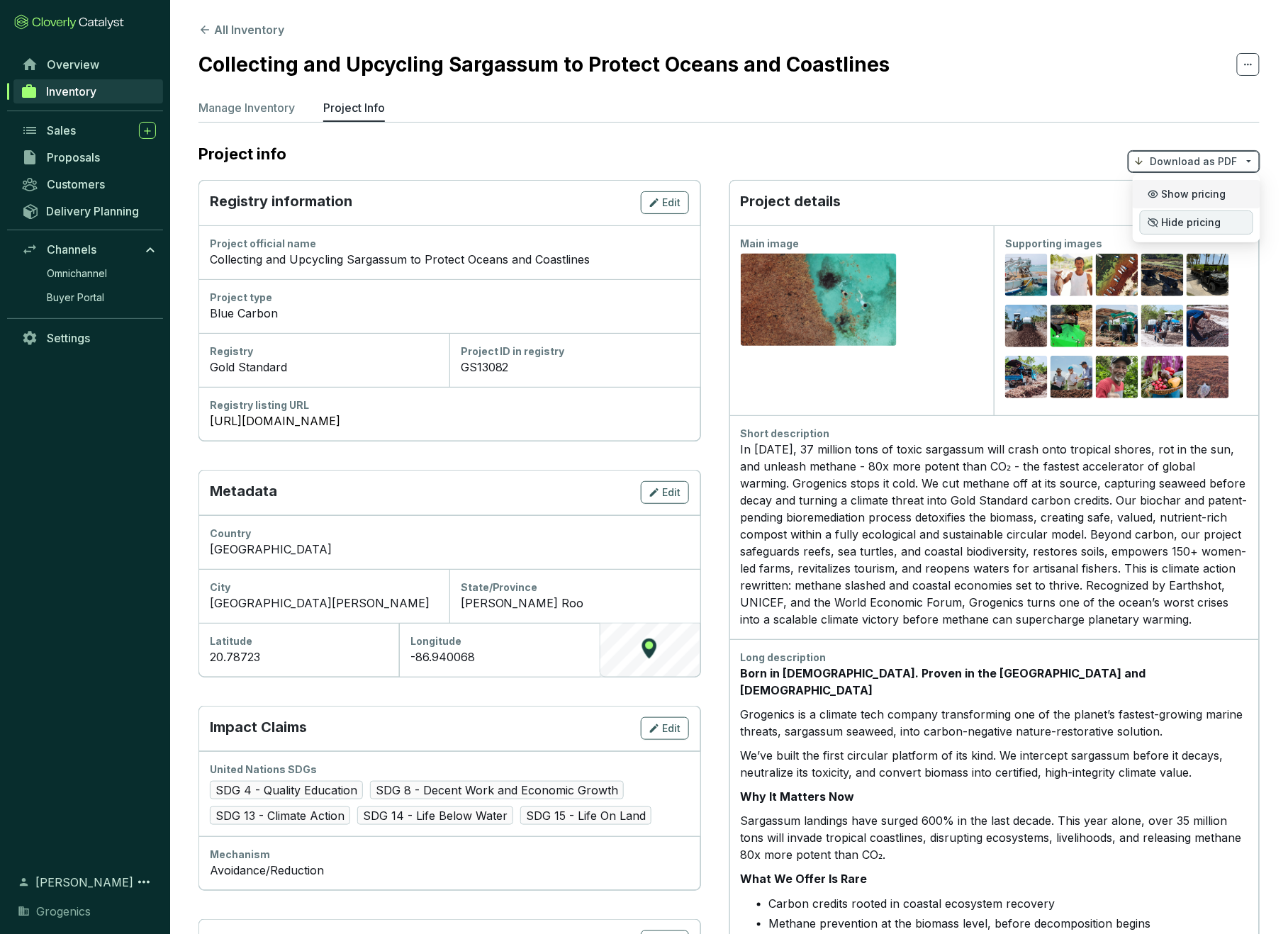 This screenshot has width=1288, height=934. Describe the element at coordinates (499, 657) in the screenshot. I see `div: -86.940068` at that location.